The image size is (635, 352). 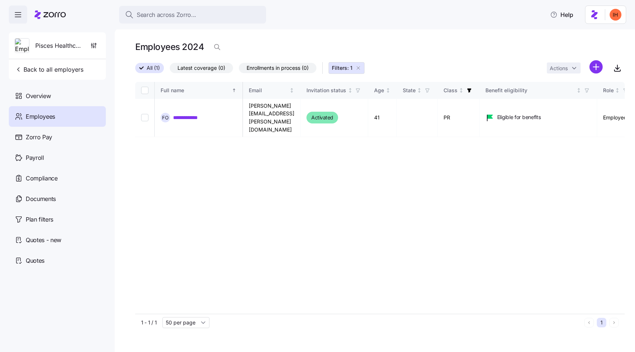 What do you see at coordinates (278, 68) in the screenshot?
I see `span: Enrollments in process (0)` at bounding box center [278, 68].